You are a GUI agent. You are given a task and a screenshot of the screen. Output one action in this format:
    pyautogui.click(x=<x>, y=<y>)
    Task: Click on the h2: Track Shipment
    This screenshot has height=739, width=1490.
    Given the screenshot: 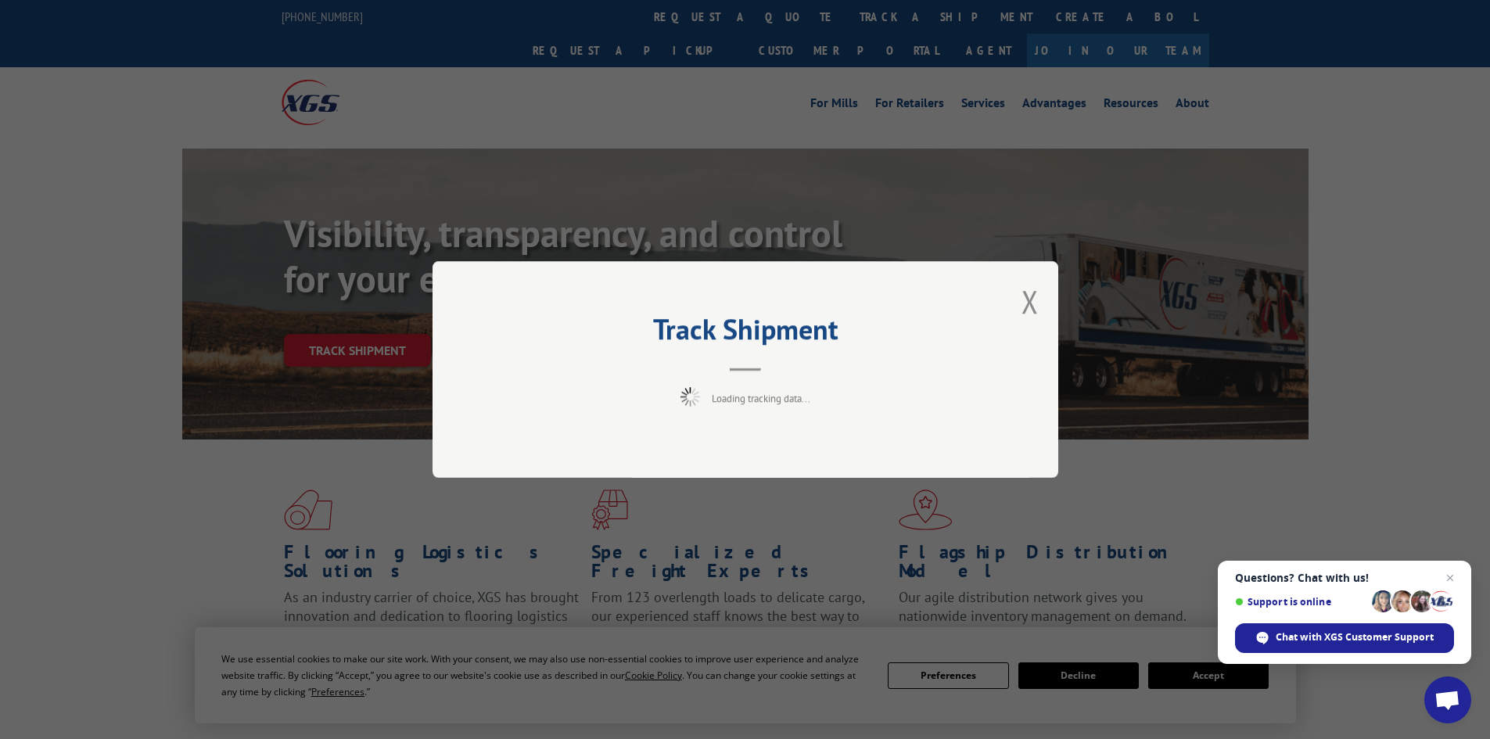 What is the action you would take?
    pyautogui.click(x=745, y=333)
    